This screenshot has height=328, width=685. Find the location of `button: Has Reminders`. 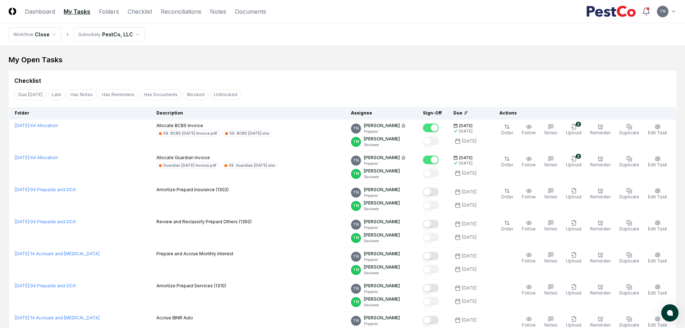

button: Has Reminders is located at coordinates (118, 95).